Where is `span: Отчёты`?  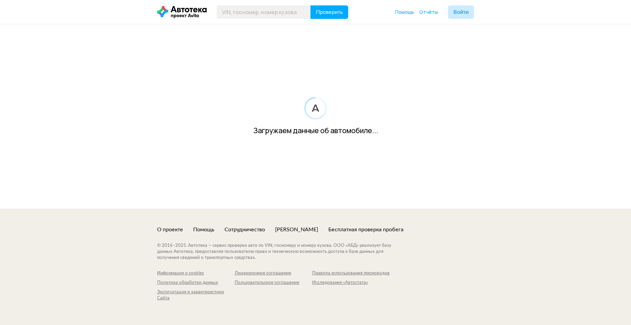 span: Отчёты is located at coordinates (428, 12).